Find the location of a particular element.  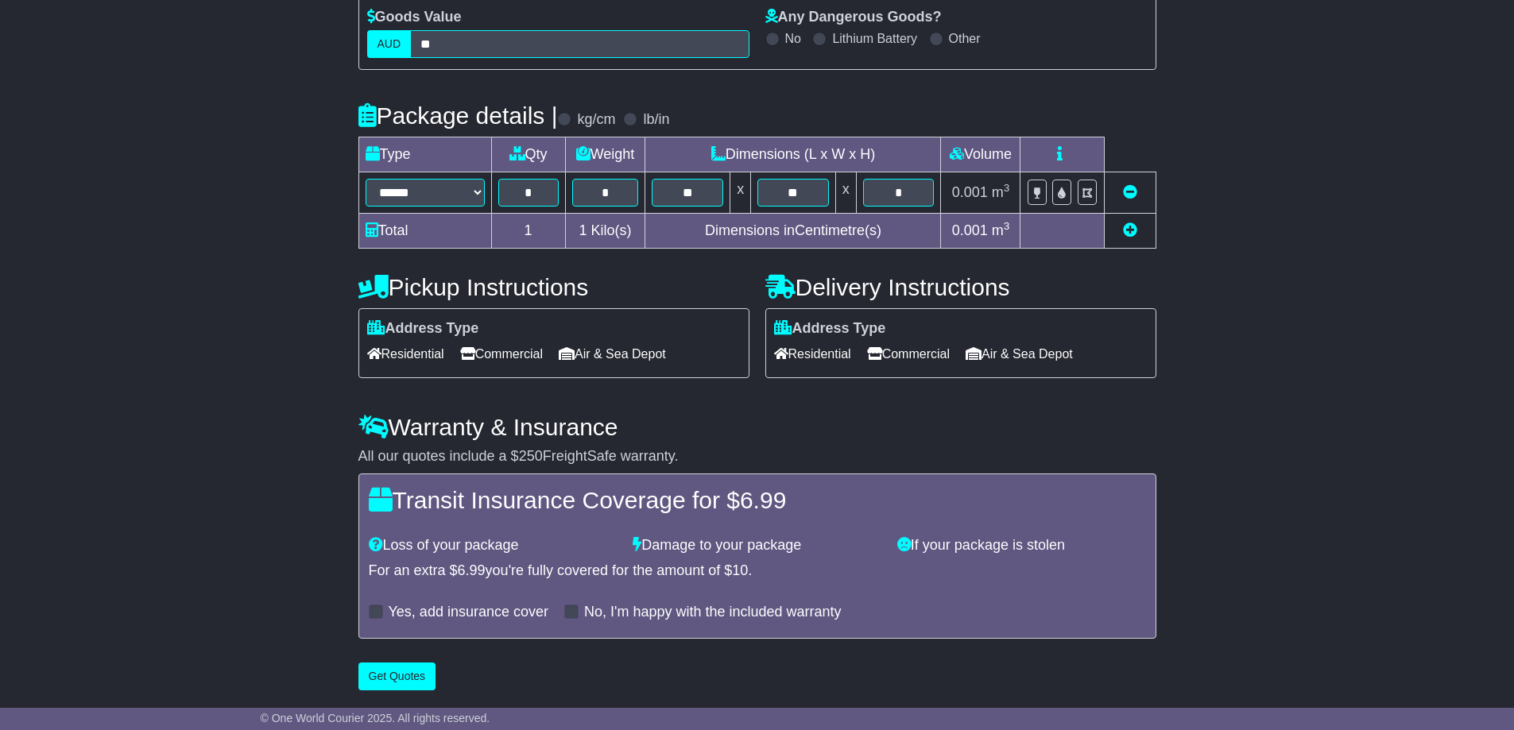

a: Remove this item is located at coordinates (1130, 192).